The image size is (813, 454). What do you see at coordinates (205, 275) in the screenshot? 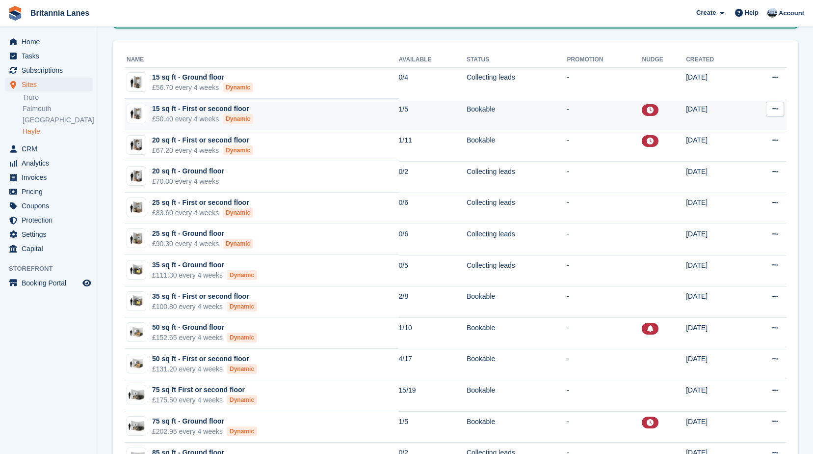
I see `div: £111.30 every 4 weeks` at bounding box center [205, 275].